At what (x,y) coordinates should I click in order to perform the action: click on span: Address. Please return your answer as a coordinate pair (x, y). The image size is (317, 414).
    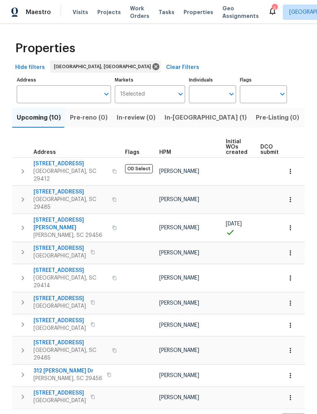
    Looking at the image, I should click on (45, 152).